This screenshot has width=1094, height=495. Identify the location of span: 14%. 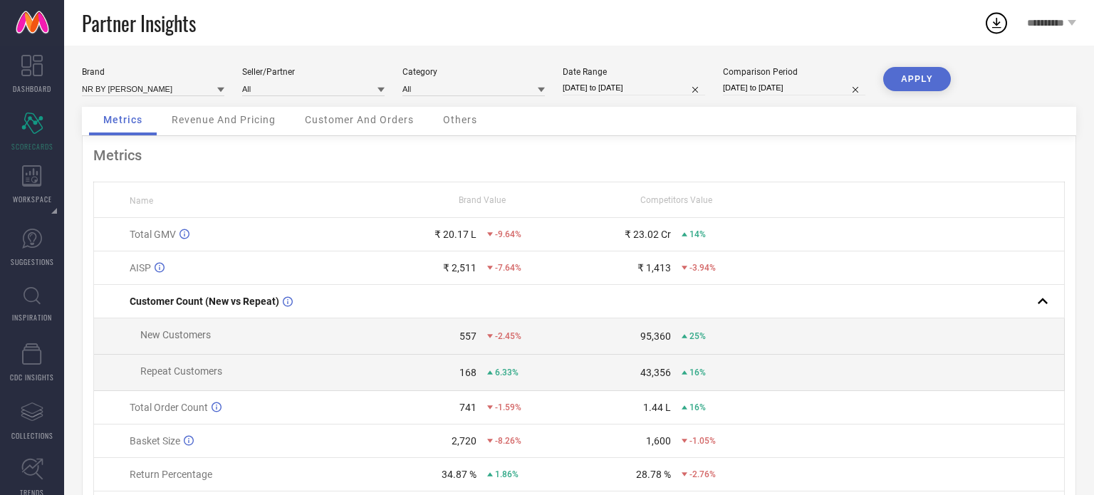
(698, 234).